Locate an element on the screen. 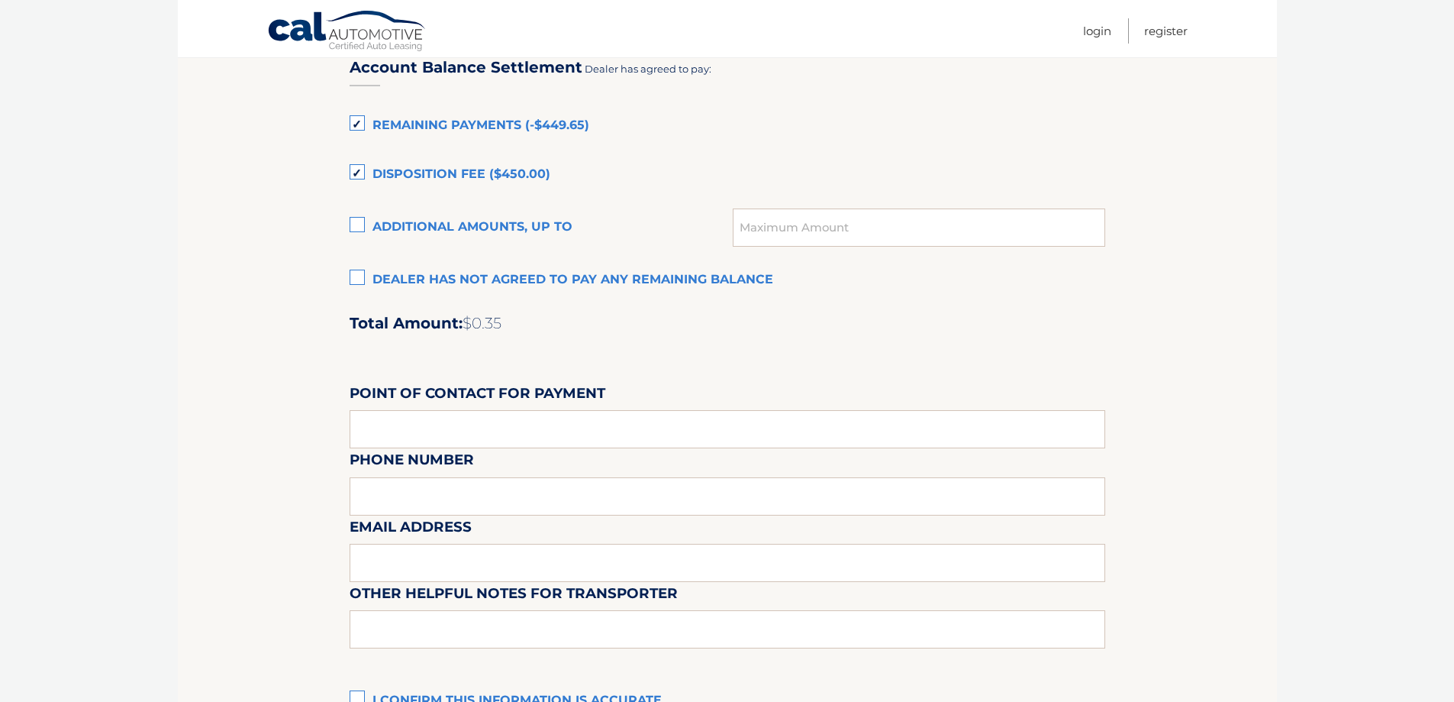 This screenshot has width=1454, height=702. label: Email Address is located at coordinates (411, 529).